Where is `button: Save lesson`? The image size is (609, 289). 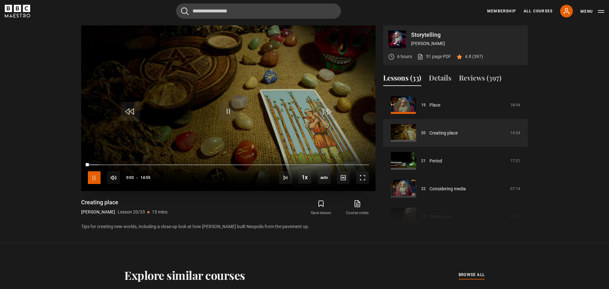 button: Save lesson is located at coordinates (321, 208).